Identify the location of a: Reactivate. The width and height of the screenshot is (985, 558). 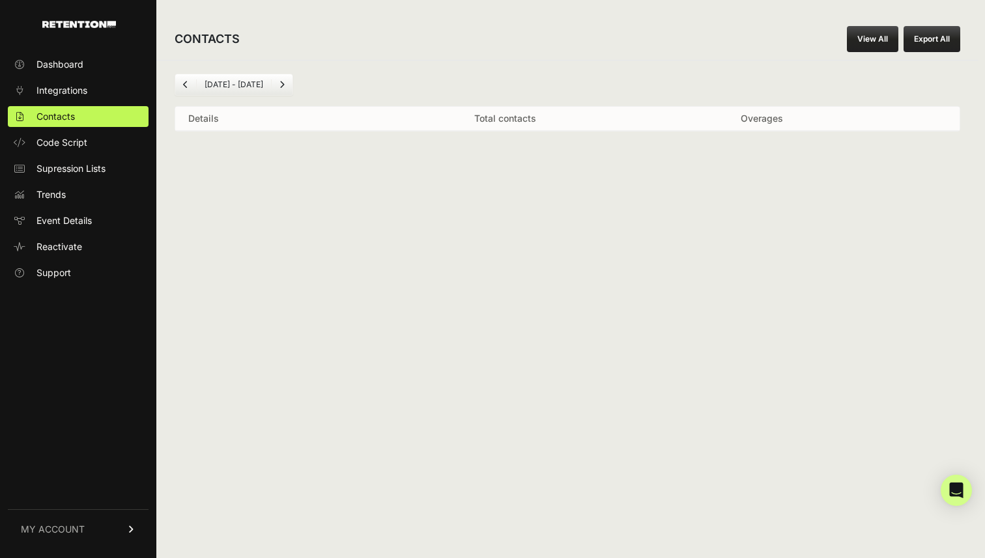
(78, 247).